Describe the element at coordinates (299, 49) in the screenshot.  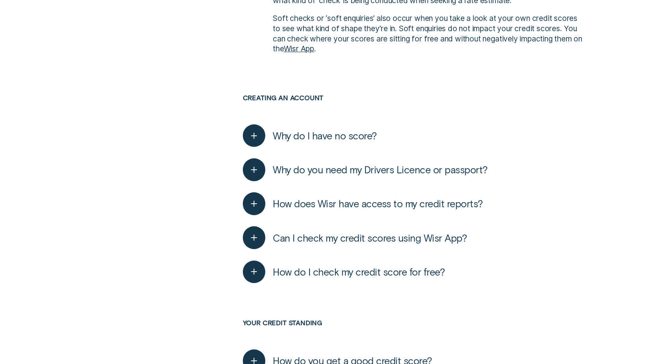
I see `a: Wisr App` at that location.